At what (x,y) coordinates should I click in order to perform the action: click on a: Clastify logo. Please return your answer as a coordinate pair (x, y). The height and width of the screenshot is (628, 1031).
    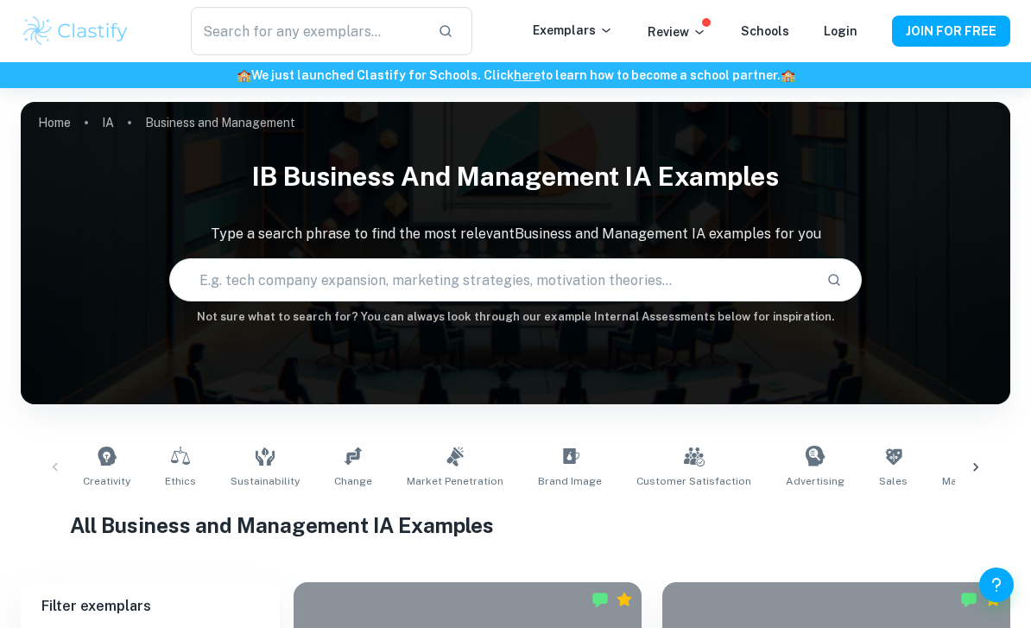
    Looking at the image, I should click on (75, 31).